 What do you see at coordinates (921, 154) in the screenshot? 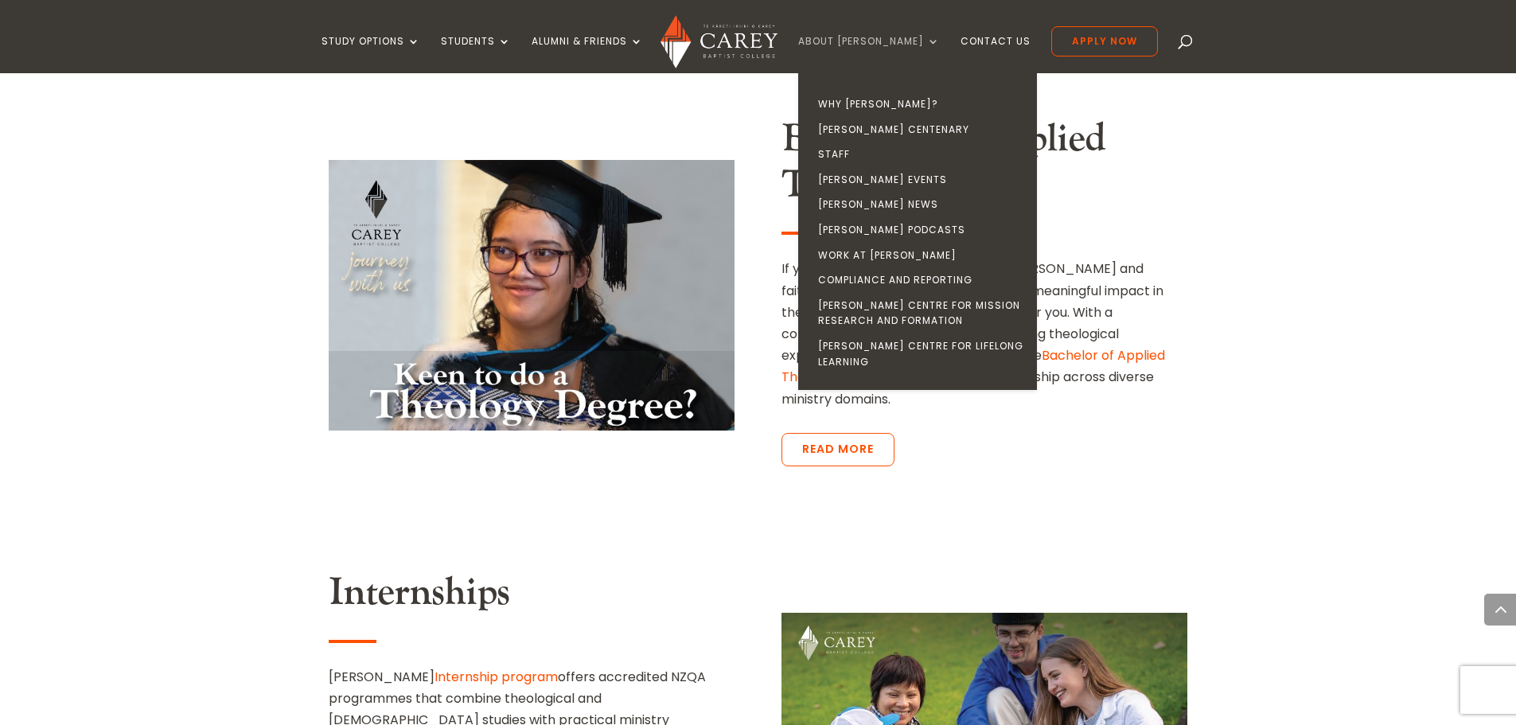
I see `a: Staff` at bounding box center [921, 154].